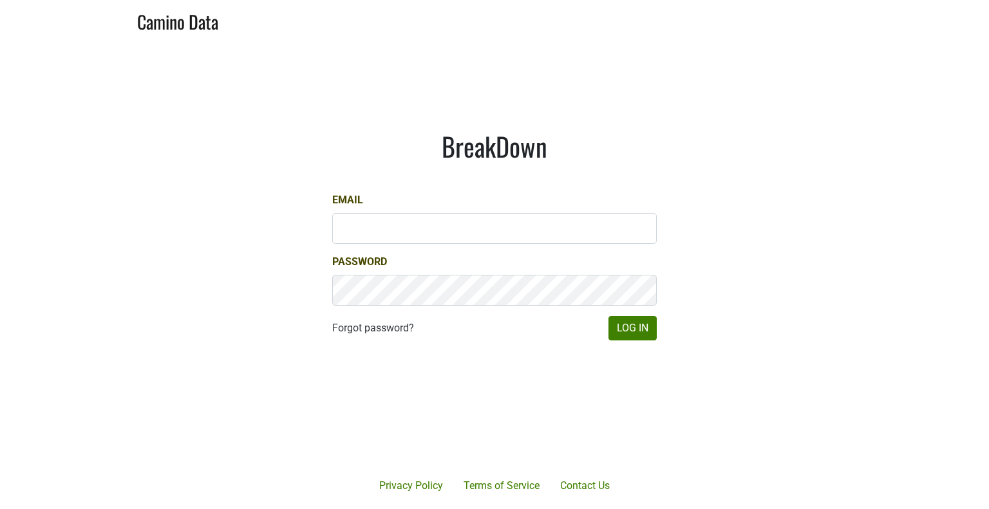 This screenshot has width=989, height=509. Describe the element at coordinates (502, 486) in the screenshot. I see `a: Terms of Service` at that location.